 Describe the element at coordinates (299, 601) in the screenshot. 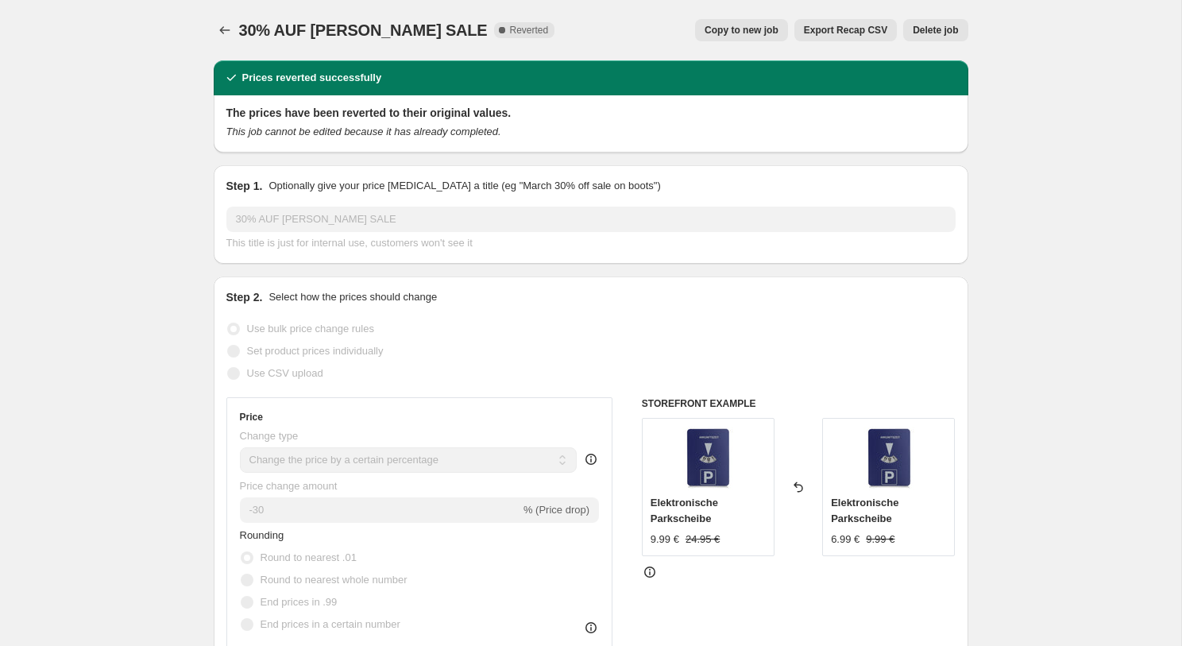

I see `span: End prices in .99` at that location.